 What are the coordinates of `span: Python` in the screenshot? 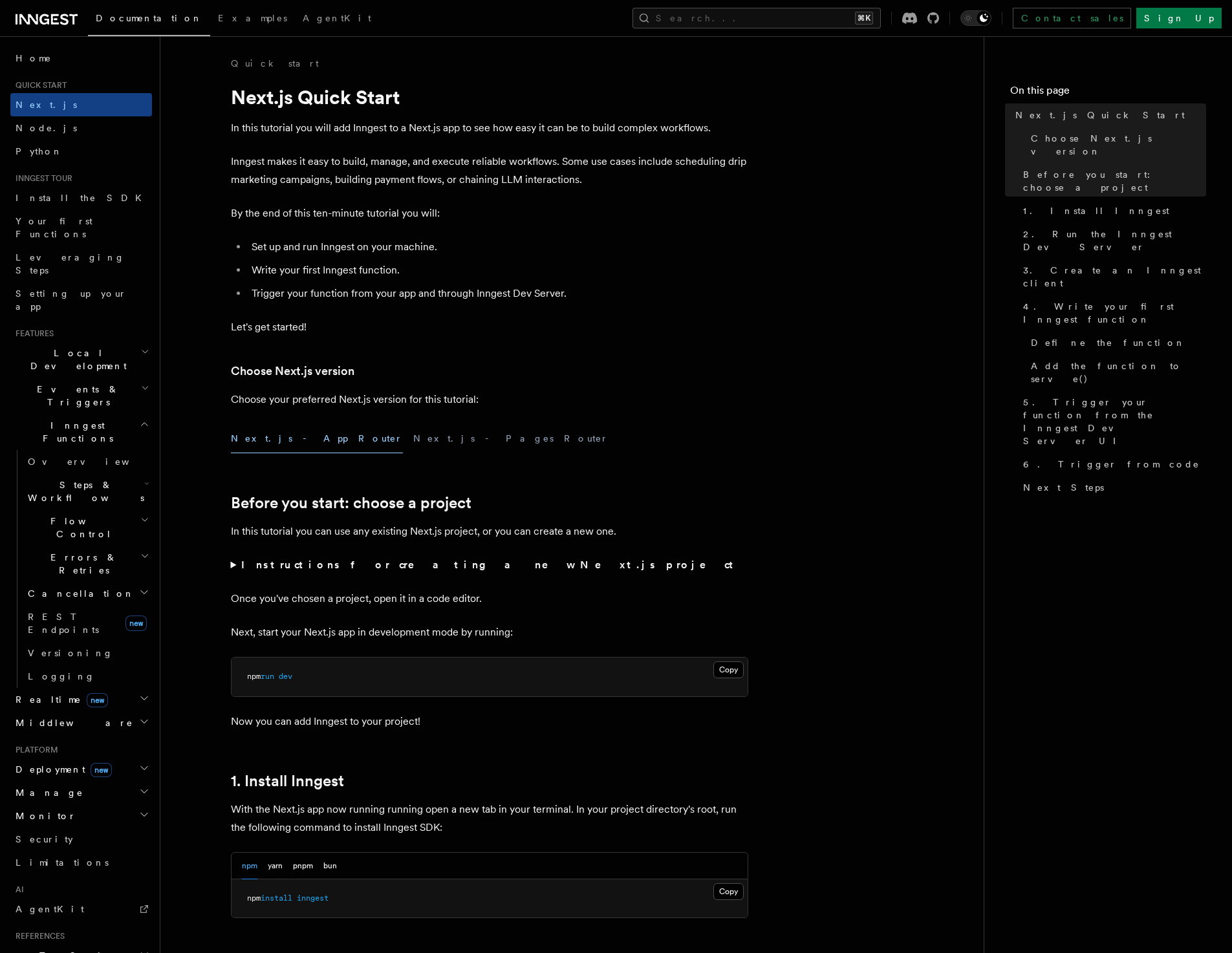 It's located at (39, 152).